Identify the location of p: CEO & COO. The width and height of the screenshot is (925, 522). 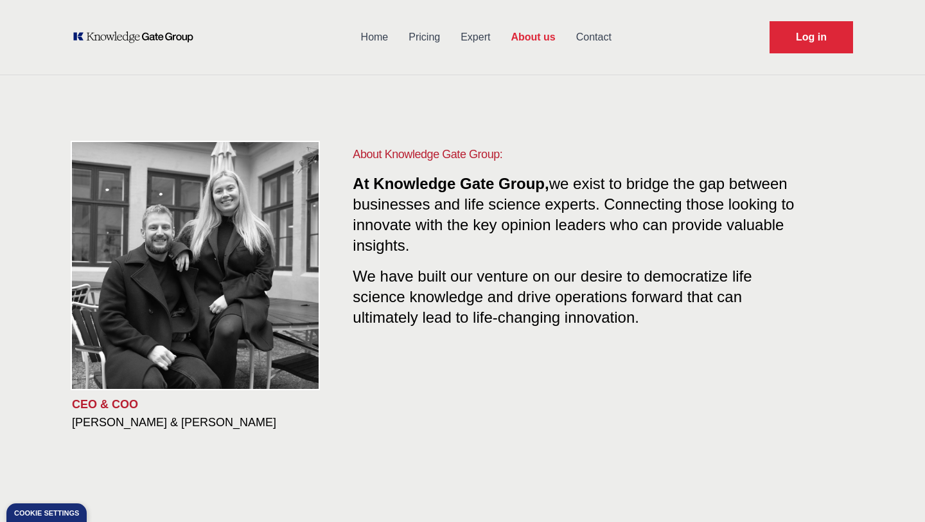
(202, 404).